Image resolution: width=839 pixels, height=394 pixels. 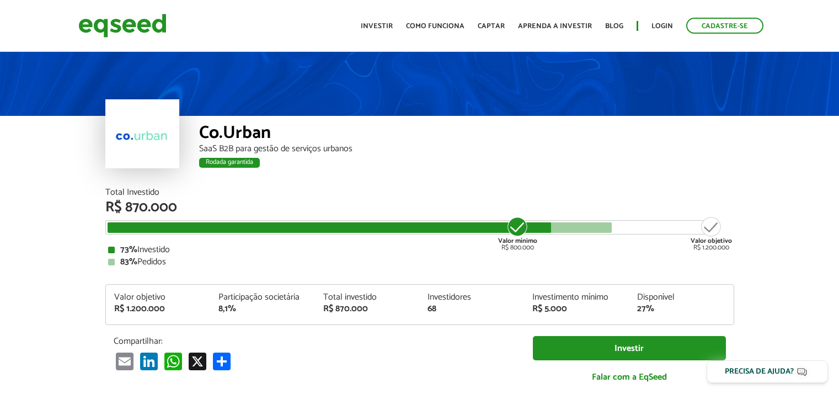 What do you see at coordinates (158, 297) in the screenshot?
I see `div: Valor objetivo` at bounding box center [158, 297].